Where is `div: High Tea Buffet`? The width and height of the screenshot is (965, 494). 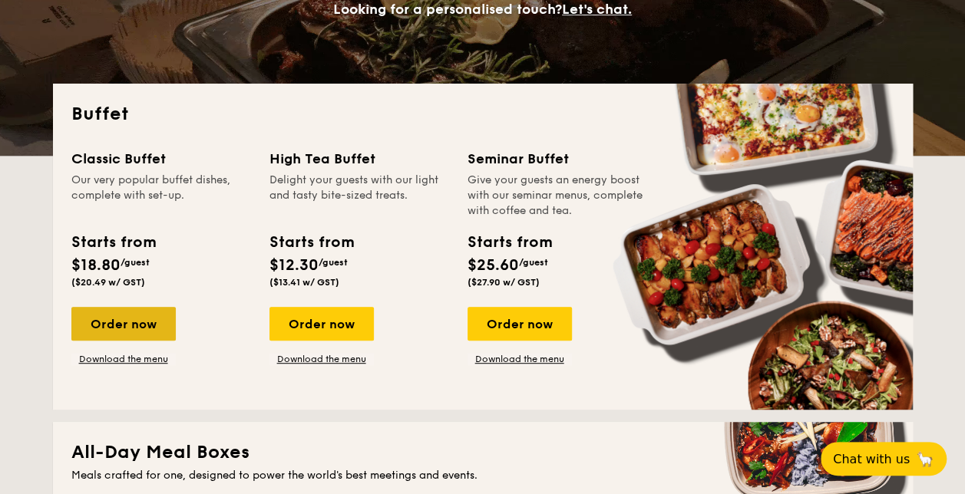 div: High Tea Buffet is located at coordinates (359, 159).